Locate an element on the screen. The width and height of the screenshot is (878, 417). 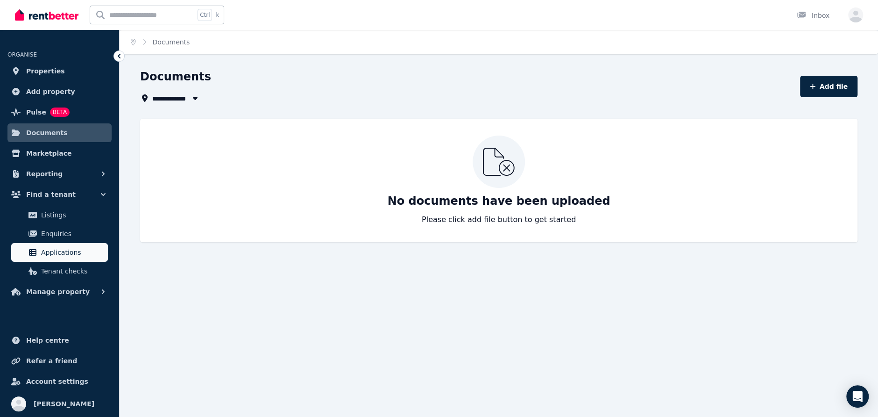
span: Account settings is located at coordinates (57, 381).